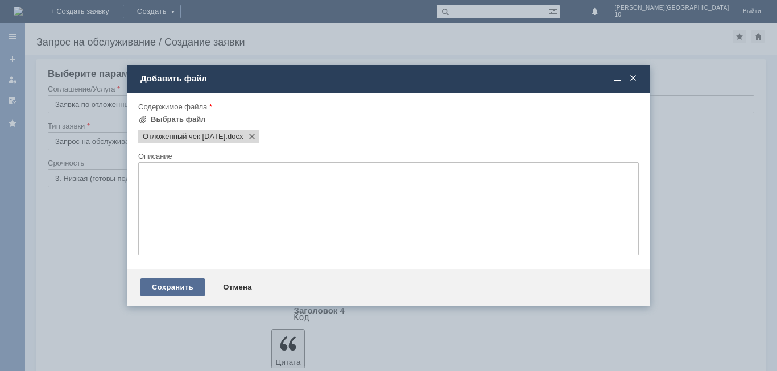 The width and height of the screenshot is (777, 371). Describe the element at coordinates (390, 78) in the screenshot. I see `div: Добавить файл` at that location.